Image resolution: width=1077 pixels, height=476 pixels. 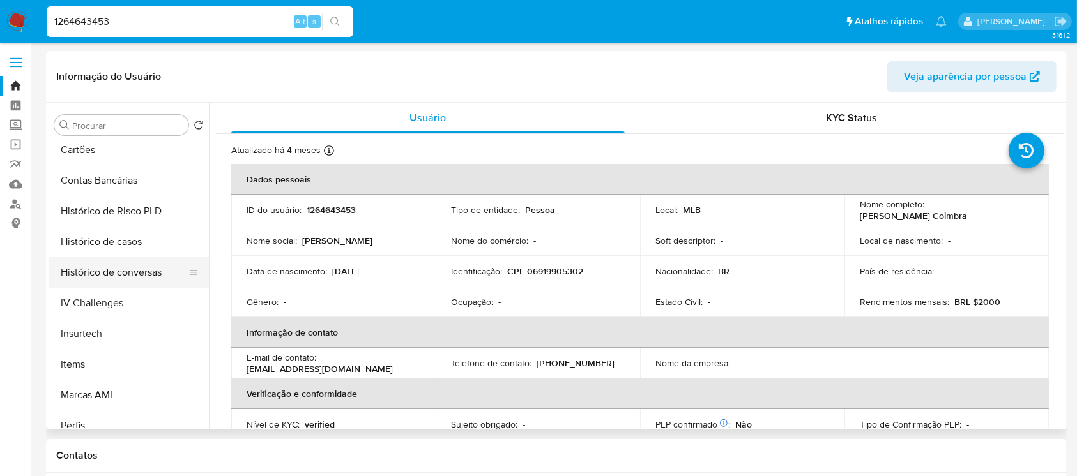 What do you see at coordinates (485, 210) in the screenshot?
I see `p: Tipo de entidade :` at bounding box center [485, 210].